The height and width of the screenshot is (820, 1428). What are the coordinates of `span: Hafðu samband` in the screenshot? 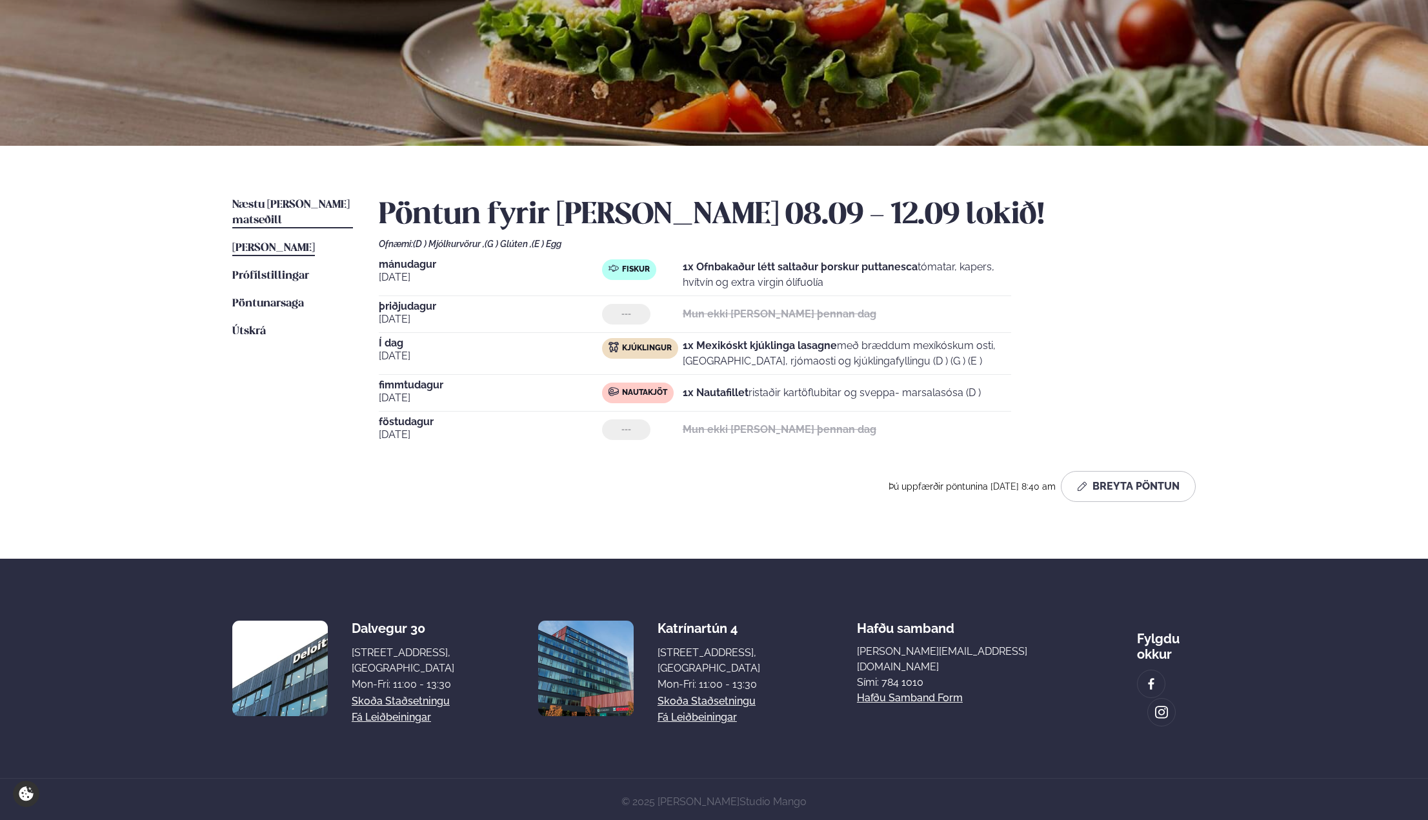 It's located at (905, 623).